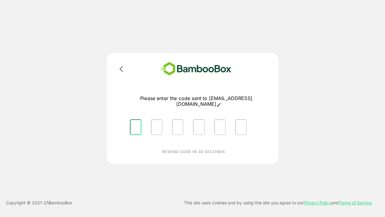 This screenshot has width=385, height=217. I want to click on a: Terms of Service, so click(355, 202).